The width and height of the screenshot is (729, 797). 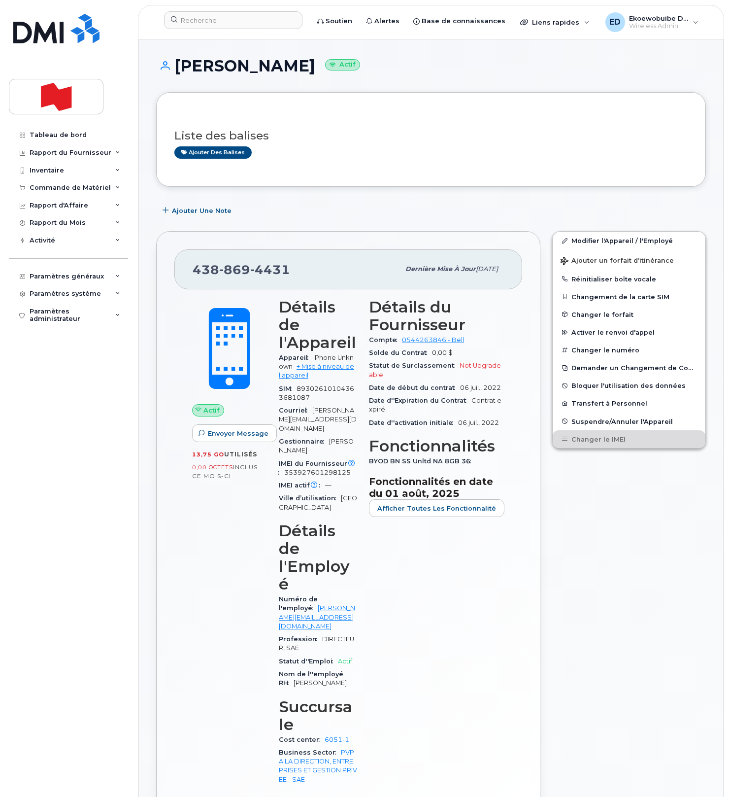 What do you see at coordinates (198, 210) in the screenshot?
I see `button: Ajouter une Note` at bounding box center [198, 210].